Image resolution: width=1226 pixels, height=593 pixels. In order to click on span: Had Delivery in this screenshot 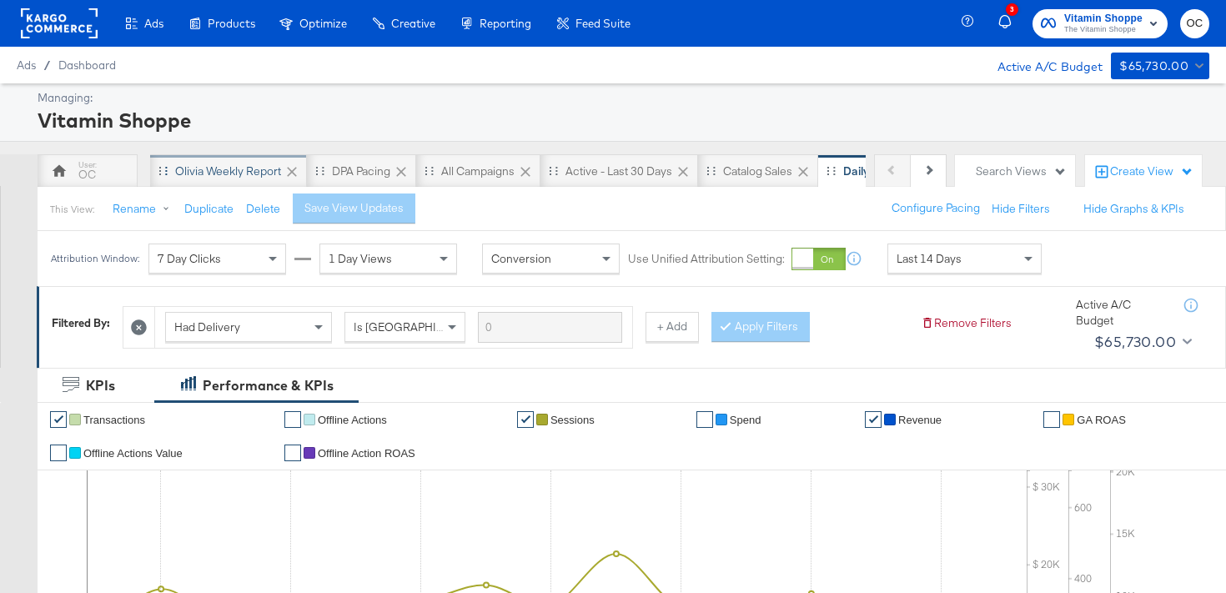, I will do `click(207, 327)`.